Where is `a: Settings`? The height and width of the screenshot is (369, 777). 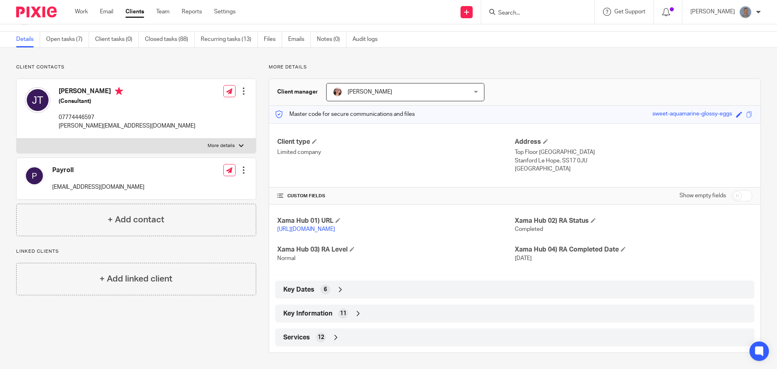
a: Settings is located at coordinates (225, 12).